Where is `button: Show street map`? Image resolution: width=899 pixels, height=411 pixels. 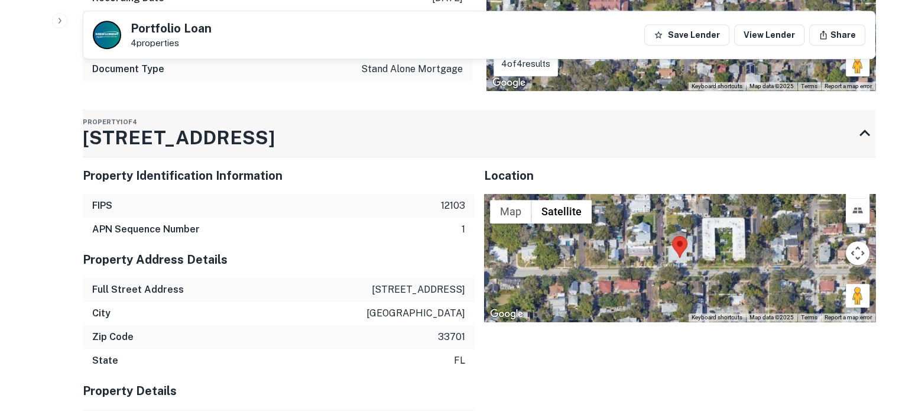 button: Show street map is located at coordinates (511, 212).